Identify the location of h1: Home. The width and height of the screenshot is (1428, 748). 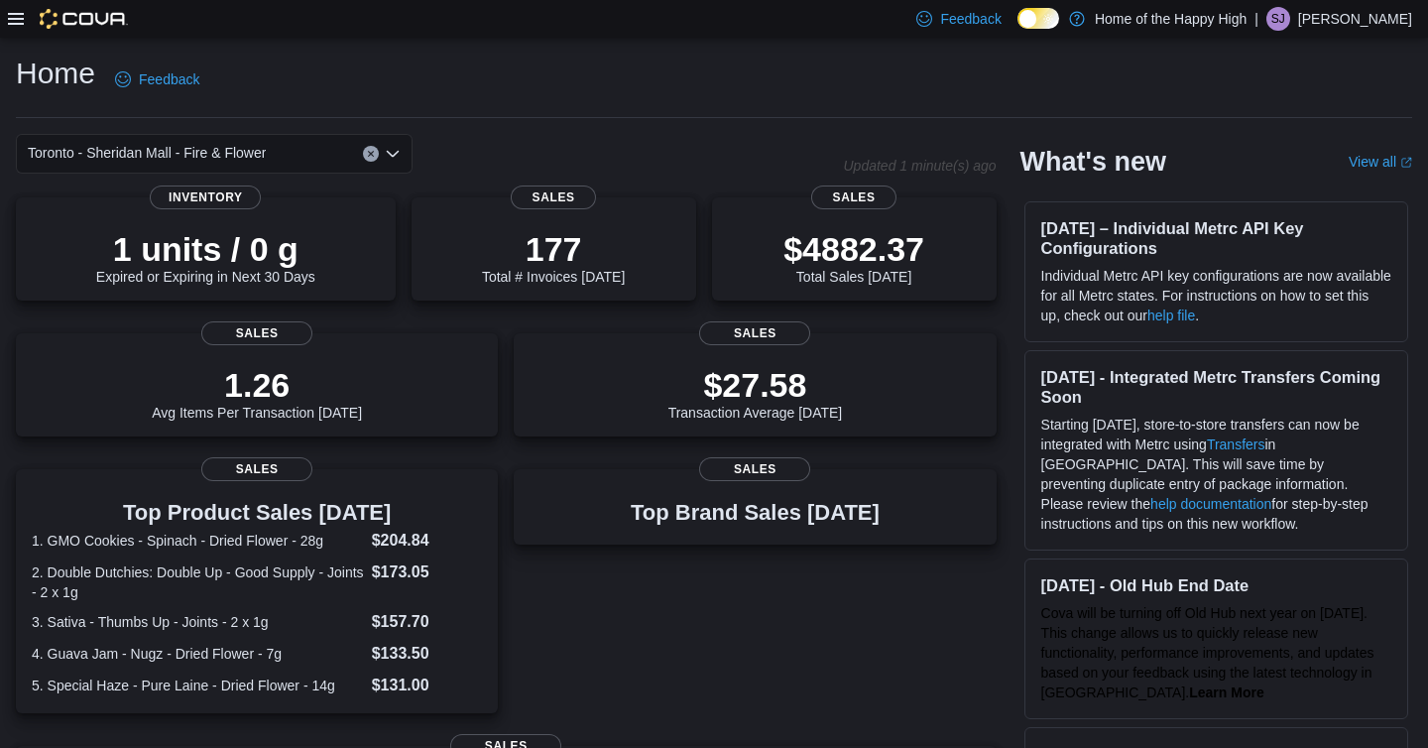
(56, 73).